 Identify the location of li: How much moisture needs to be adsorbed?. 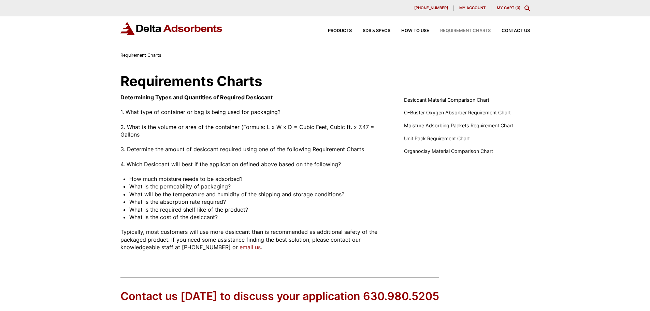
(258, 179).